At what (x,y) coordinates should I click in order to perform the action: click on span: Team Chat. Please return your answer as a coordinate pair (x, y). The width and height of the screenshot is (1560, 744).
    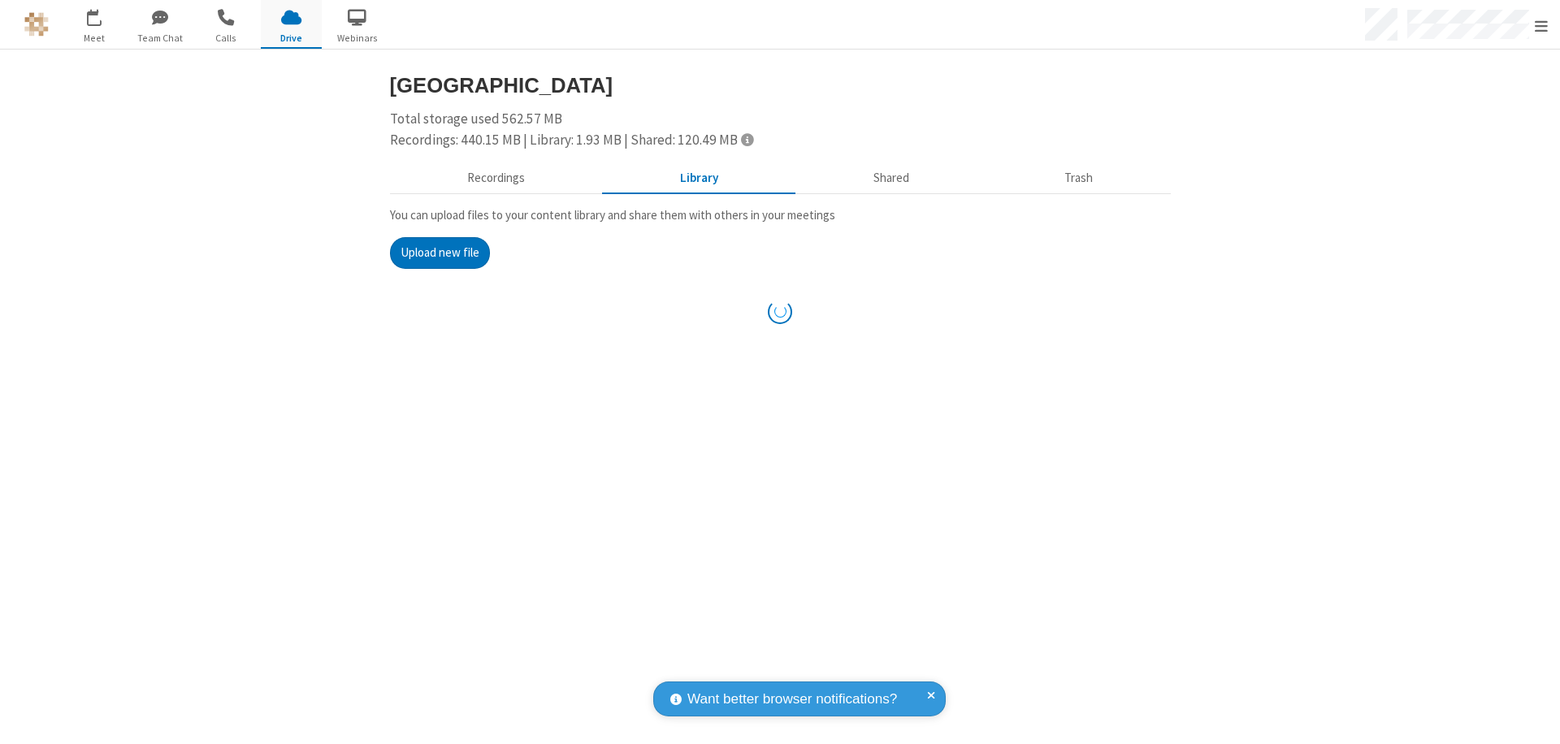
    Looking at the image, I should click on (159, 38).